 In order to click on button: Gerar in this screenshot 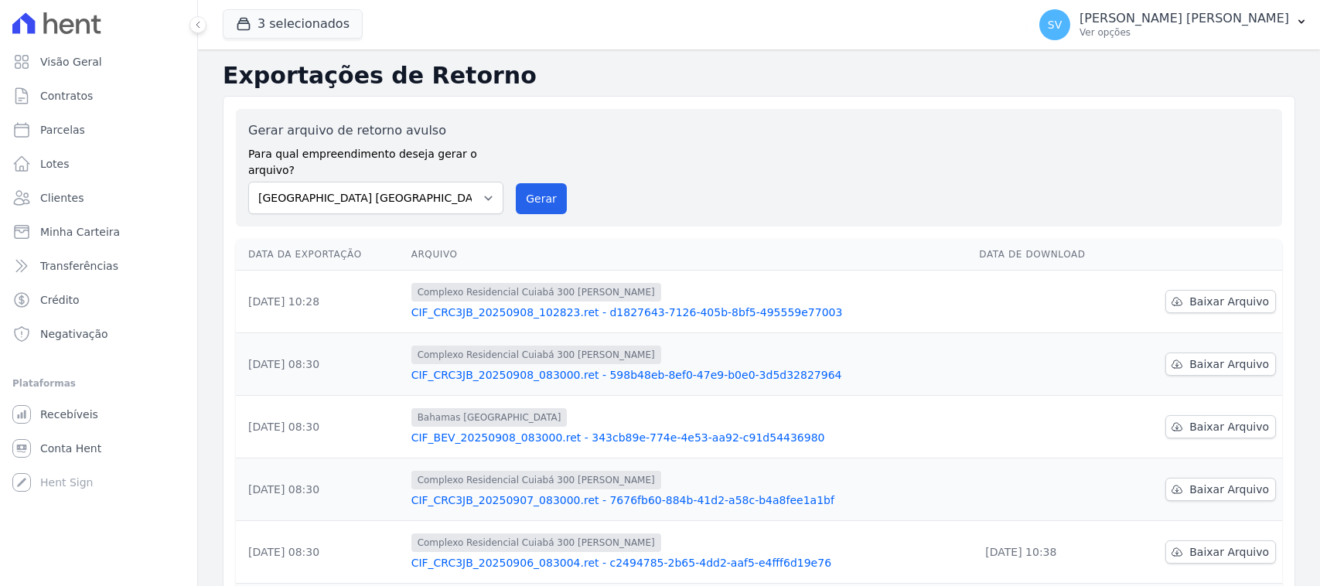, I will do `click(541, 199)`.